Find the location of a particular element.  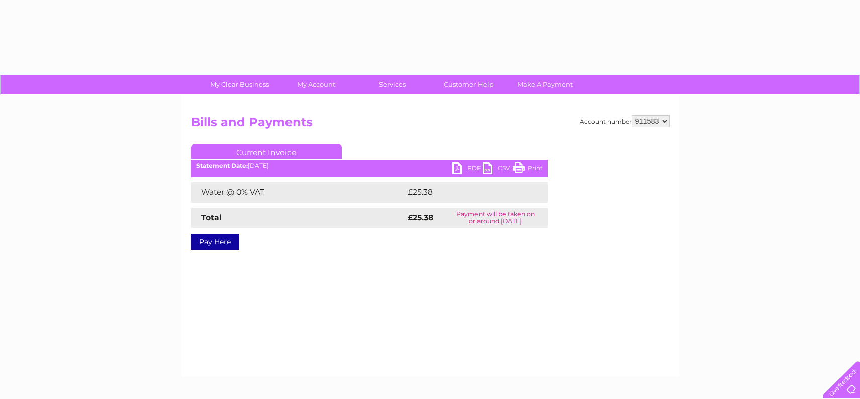

a: PDF is located at coordinates (468, 169).